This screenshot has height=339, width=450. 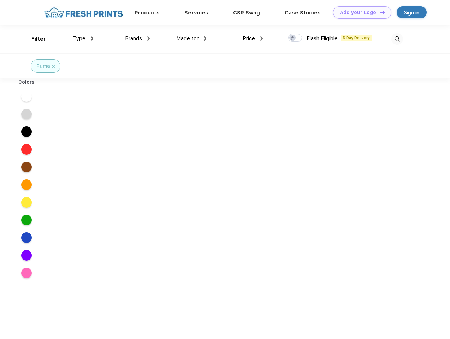 I want to click on a: Products, so click(x=147, y=13).